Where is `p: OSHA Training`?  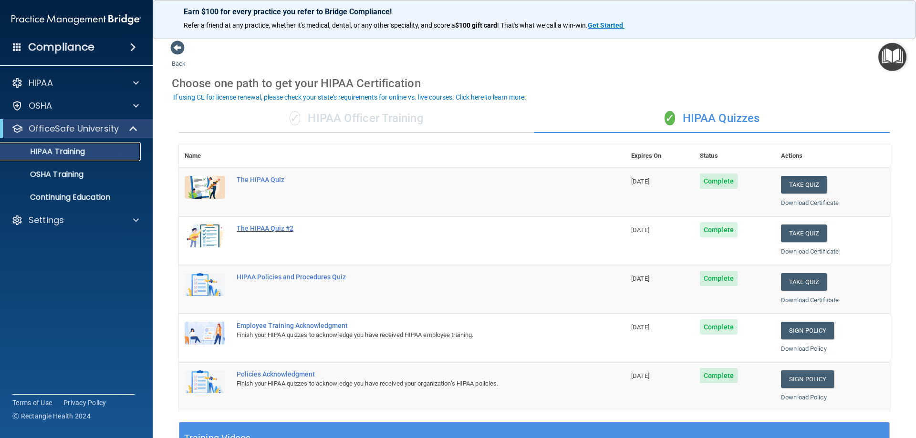 p: OSHA Training is located at coordinates (45, 175).